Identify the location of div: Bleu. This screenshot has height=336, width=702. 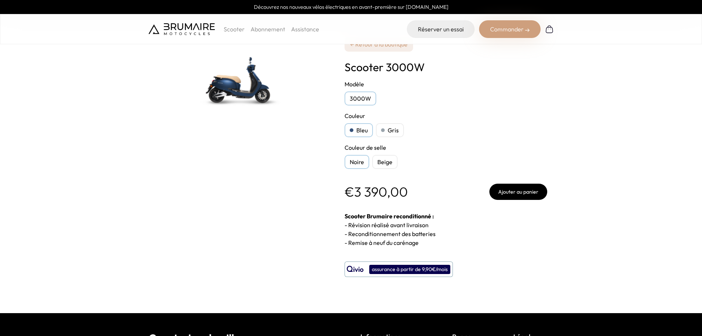
(358, 130).